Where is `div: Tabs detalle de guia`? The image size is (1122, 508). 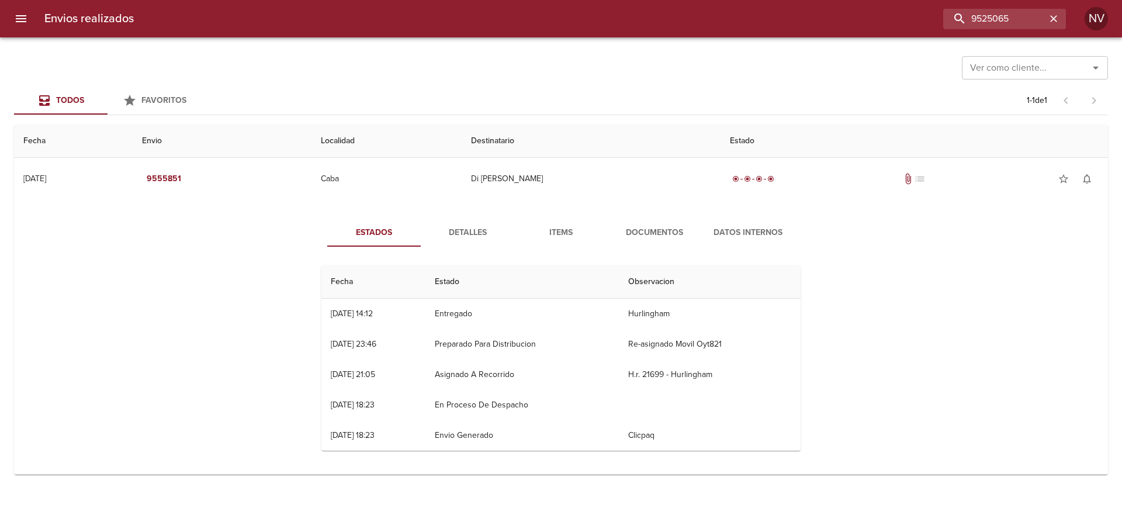
div: Tabs detalle de guia is located at coordinates (561, 233).